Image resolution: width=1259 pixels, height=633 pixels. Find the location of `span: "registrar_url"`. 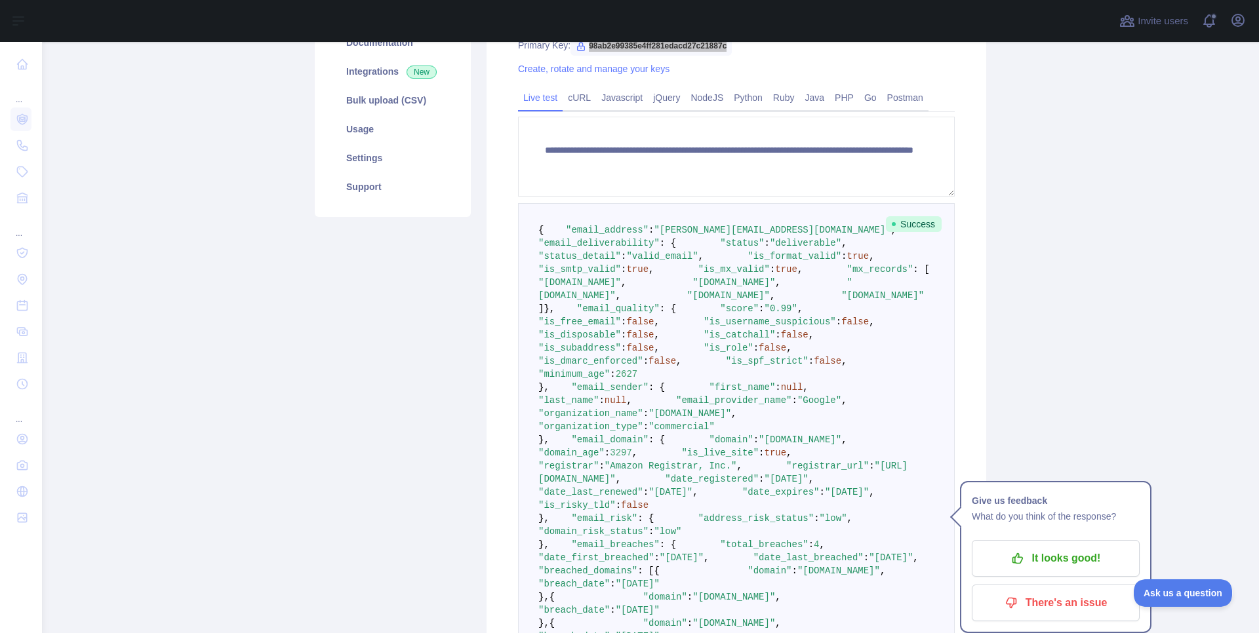

span: "registrar_url" is located at coordinates (827, 466).